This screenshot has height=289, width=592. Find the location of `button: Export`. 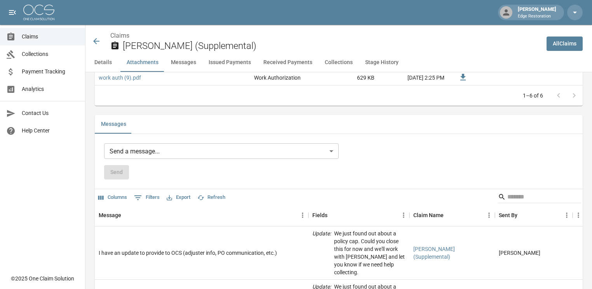

button: Export is located at coordinates (178, 197).